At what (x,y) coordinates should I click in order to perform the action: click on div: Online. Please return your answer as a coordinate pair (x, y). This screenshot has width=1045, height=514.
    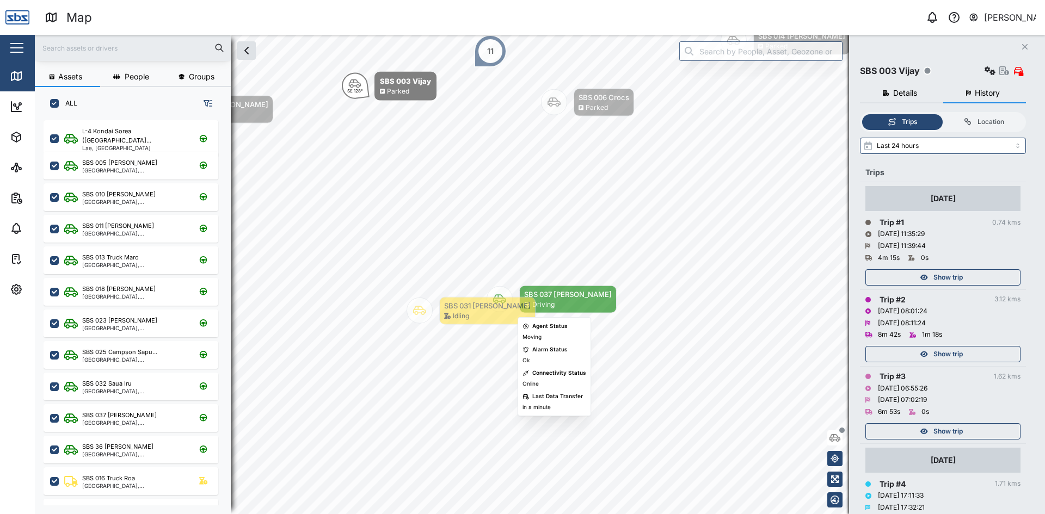
    Looking at the image, I should click on (531, 384).